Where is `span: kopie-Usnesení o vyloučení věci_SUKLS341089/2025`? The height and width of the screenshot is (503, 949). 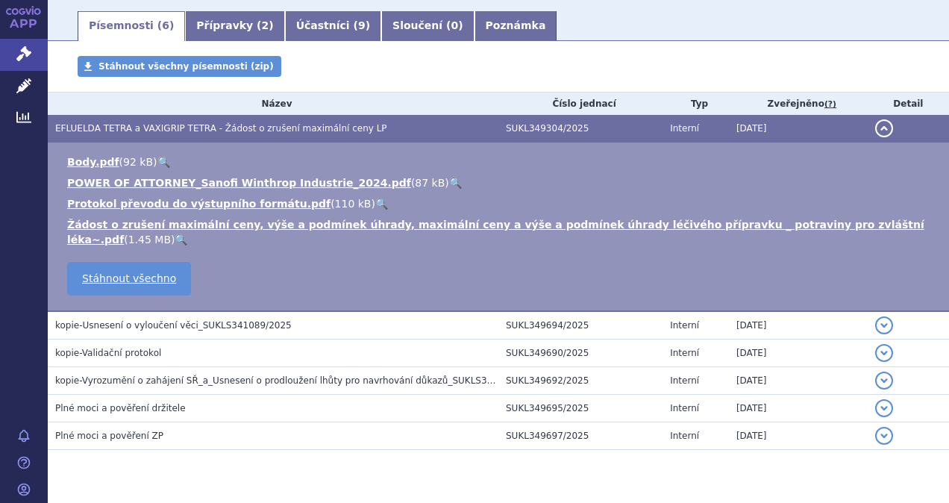 span: kopie-Usnesení o vyloučení věci_SUKLS341089/2025 is located at coordinates (173, 325).